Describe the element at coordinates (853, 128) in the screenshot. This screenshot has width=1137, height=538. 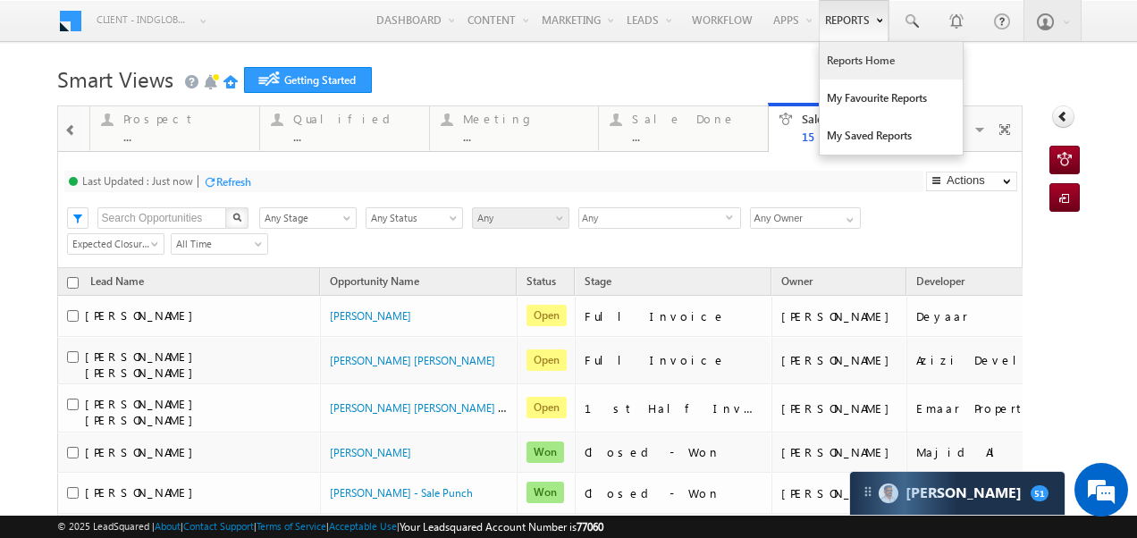
I see `a: Sale Punch15Details` at that location.